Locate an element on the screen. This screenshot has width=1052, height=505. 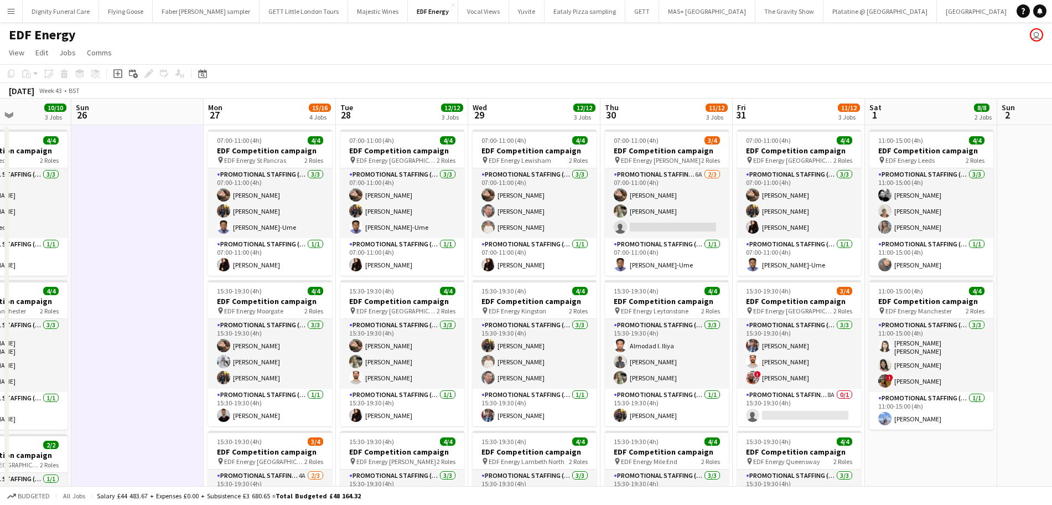
span: Edit is located at coordinates (41, 53).